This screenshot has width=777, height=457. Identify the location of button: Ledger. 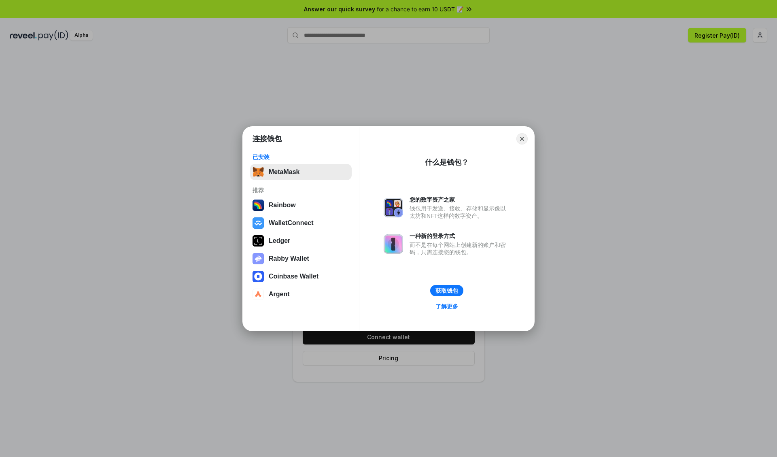
(301, 241).